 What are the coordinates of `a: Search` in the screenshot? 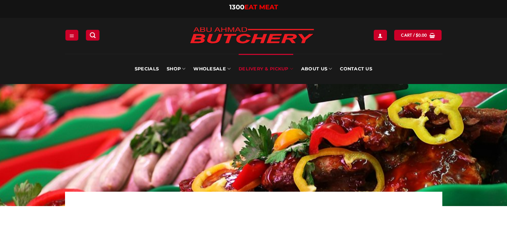 It's located at (93, 35).